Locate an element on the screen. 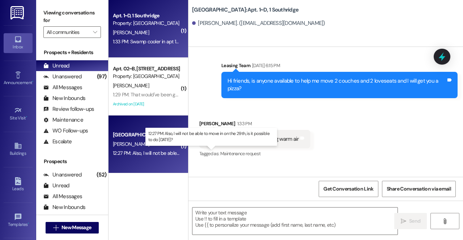 The image size is (463, 240). button: Share Conversation via email is located at coordinates (419, 189).